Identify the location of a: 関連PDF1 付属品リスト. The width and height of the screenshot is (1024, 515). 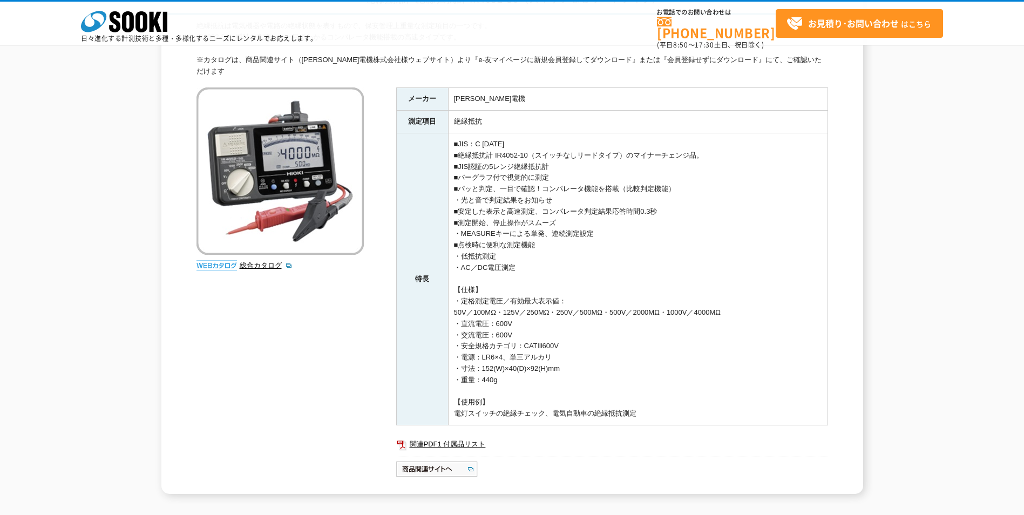
(612, 444).